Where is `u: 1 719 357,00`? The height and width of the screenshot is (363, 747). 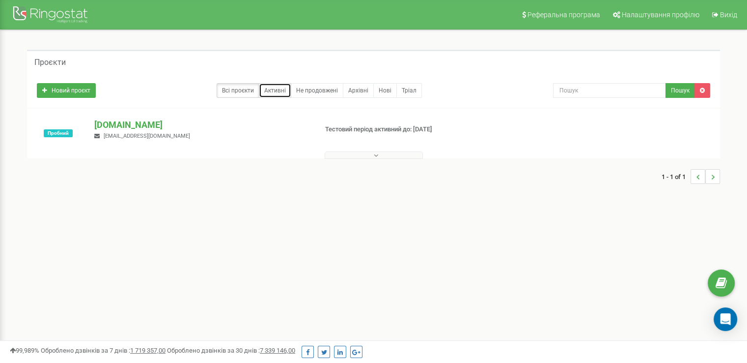 u: 1 719 357,00 is located at coordinates (148, 350).